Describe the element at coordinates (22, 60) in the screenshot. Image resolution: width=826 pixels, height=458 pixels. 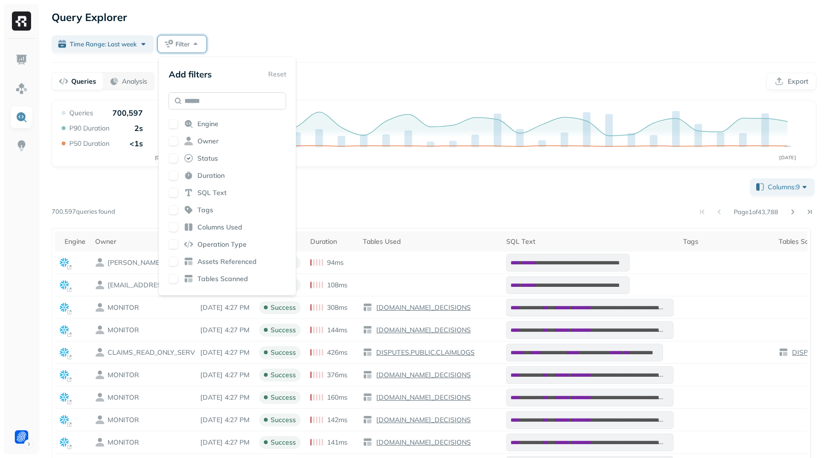
I see `img: Dashboard` at that location.